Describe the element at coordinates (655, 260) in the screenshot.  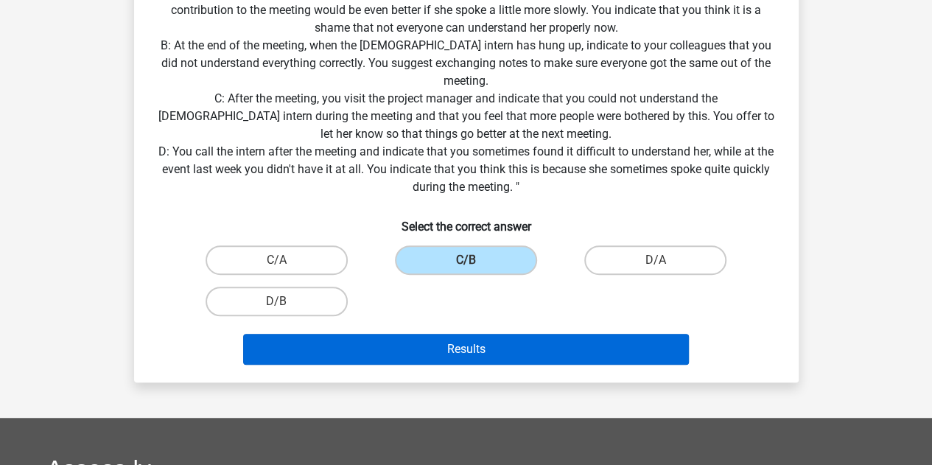
I see `label: D/A` at that location.